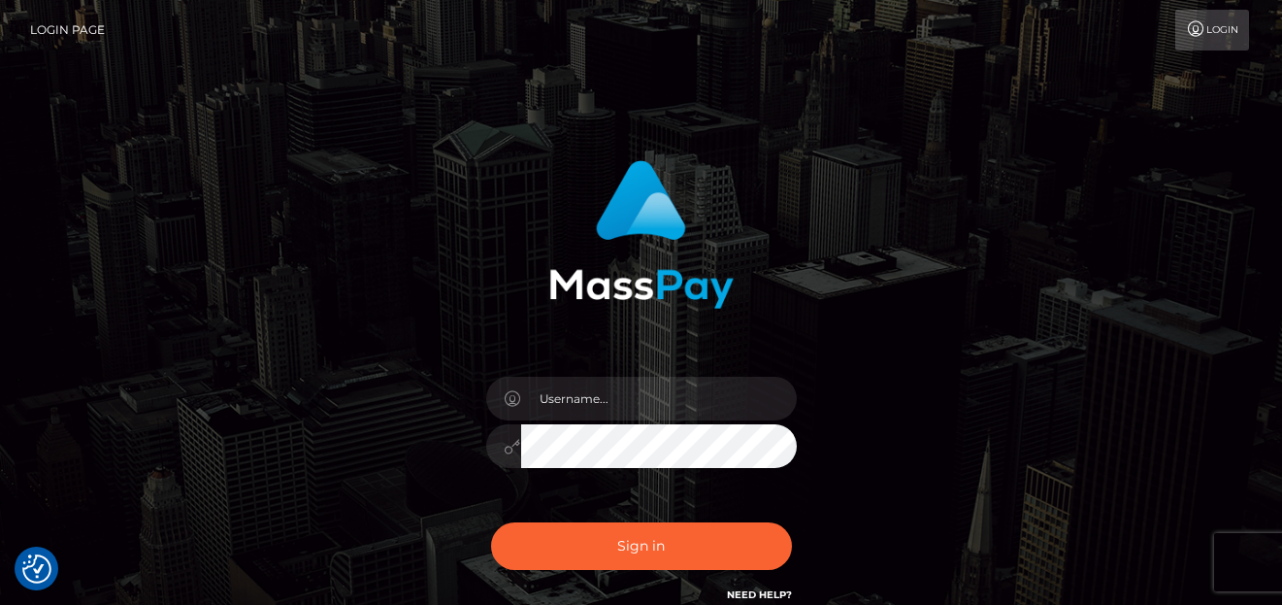 This screenshot has height=605, width=1282. Describe the element at coordinates (1212, 30) in the screenshot. I see `a: Login` at that location.